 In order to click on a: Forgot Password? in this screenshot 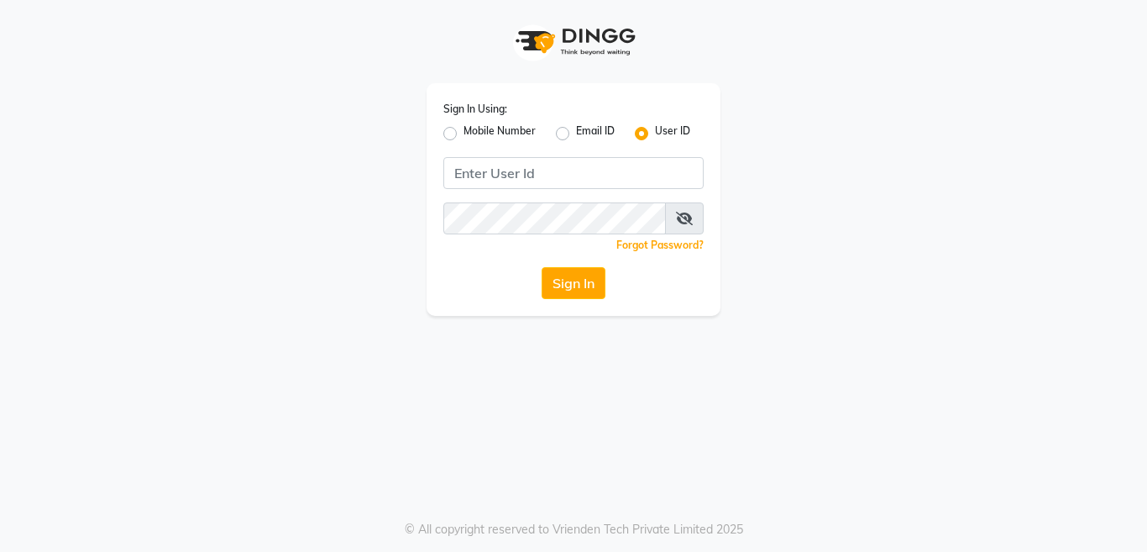, I will do `click(660, 244)`.